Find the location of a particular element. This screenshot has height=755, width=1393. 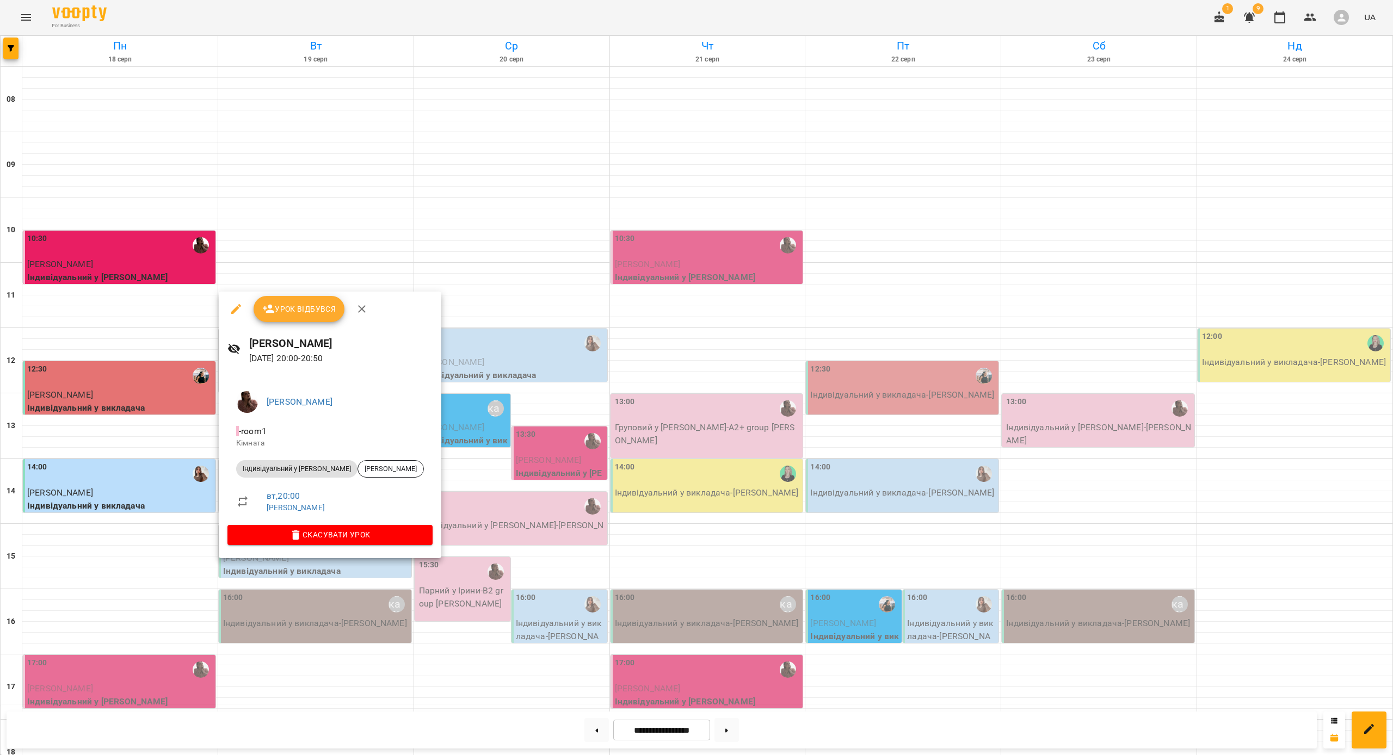

button: Скасувати Урок is located at coordinates (330, 535).